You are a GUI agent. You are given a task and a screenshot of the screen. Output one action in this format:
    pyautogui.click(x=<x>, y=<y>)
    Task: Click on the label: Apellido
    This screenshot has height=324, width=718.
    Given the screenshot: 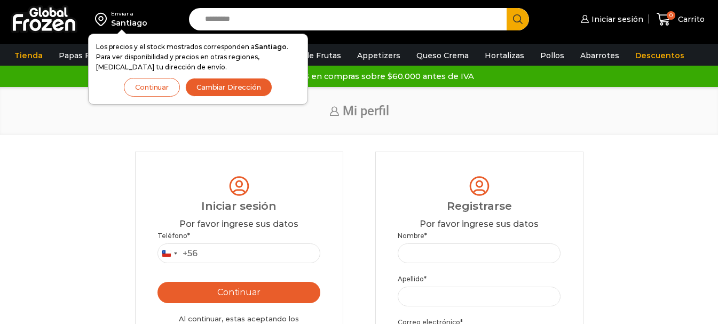 What is the action you would take?
    pyautogui.click(x=479, y=279)
    